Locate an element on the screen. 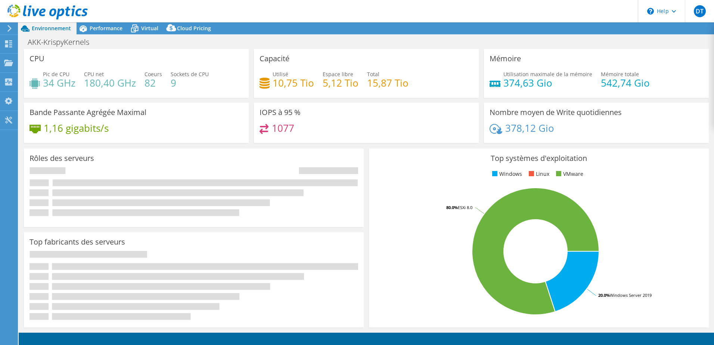 Image resolution: width=714 pixels, height=345 pixels. h4: 82 is located at coordinates (153, 83).